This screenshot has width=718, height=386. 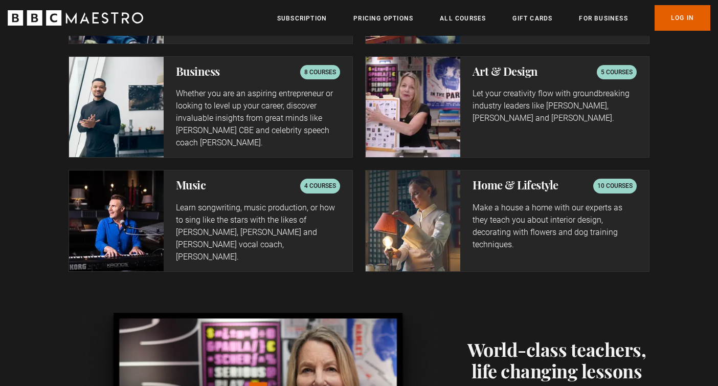 I want to click on p: Make a house a home with our experts as they teach you about interior design, decorating with flo..., so click(x=555, y=226).